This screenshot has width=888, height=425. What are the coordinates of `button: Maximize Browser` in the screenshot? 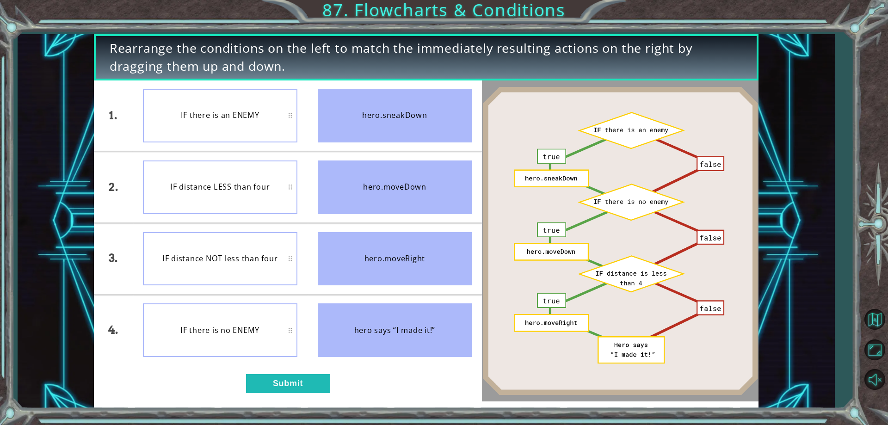 It's located at (874, 350).